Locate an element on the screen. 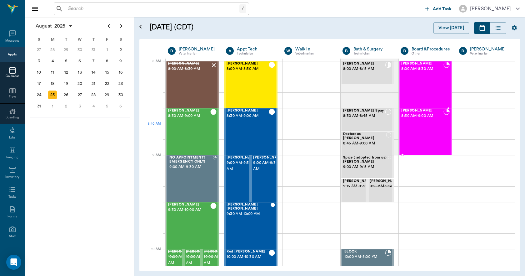 This screenshot has height=276, width=525. span: 8:00 AM - 8:15 AM is located at coordinates (364, 69).